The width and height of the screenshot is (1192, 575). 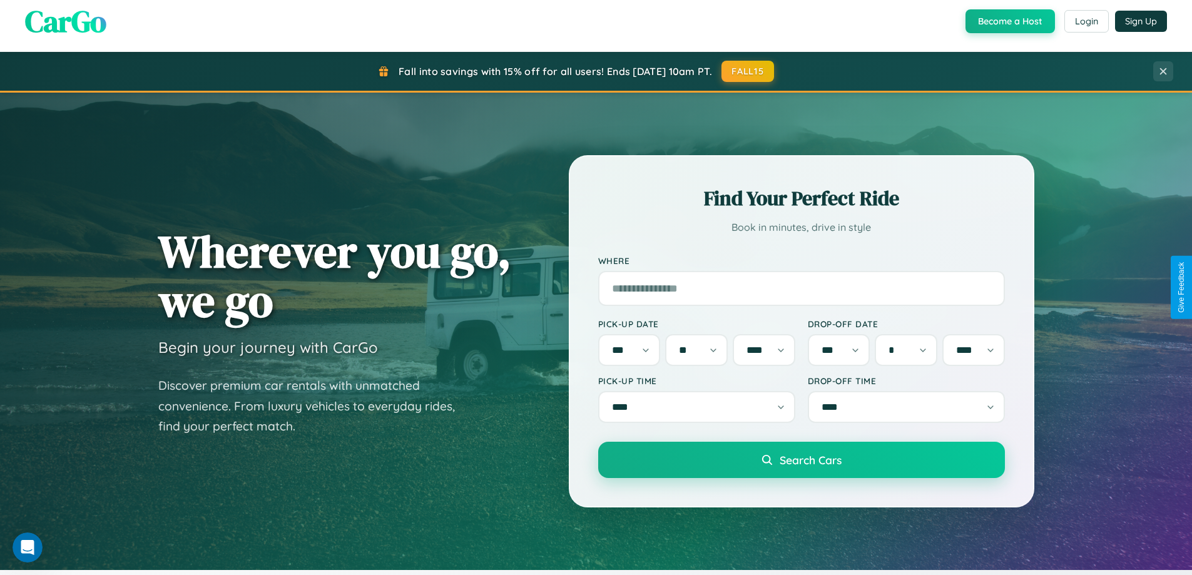 What do you see at coordinates (802, 260) in the screenshot?
I see `label: Where` at bounding box center [802, 260].